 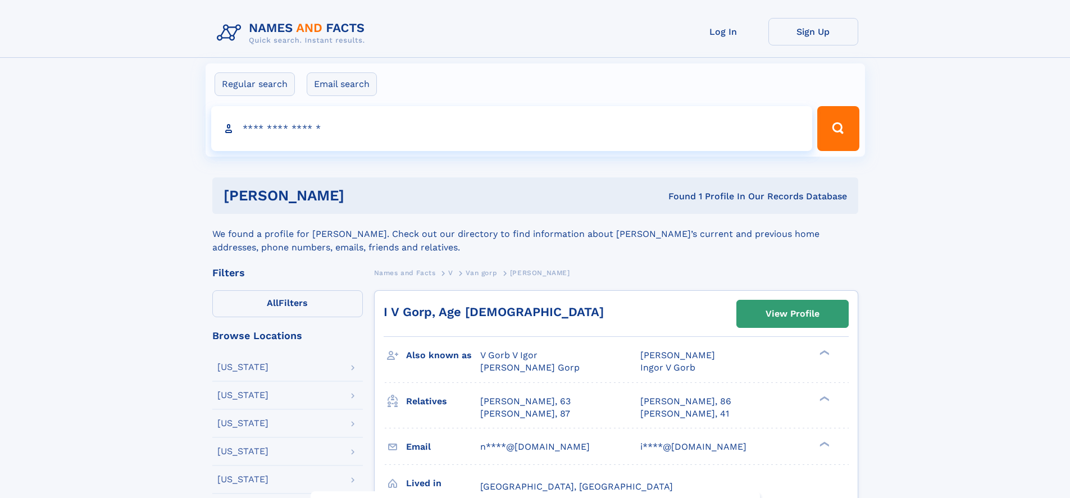 What do you see at coordinates (341, 84) in the screenshot?
I see `label: Email search` at bounding box center [341, 84].